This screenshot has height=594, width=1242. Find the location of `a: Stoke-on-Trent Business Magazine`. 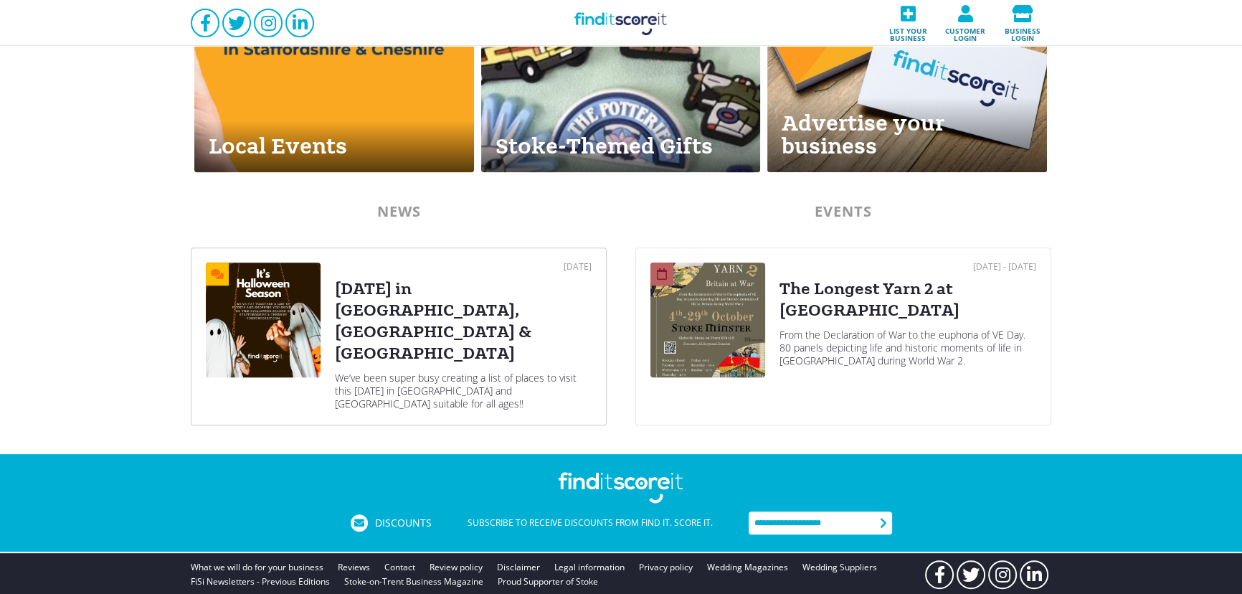

a: Stoke-on-Trent Business Magazine is located at coordinates (414, 582).